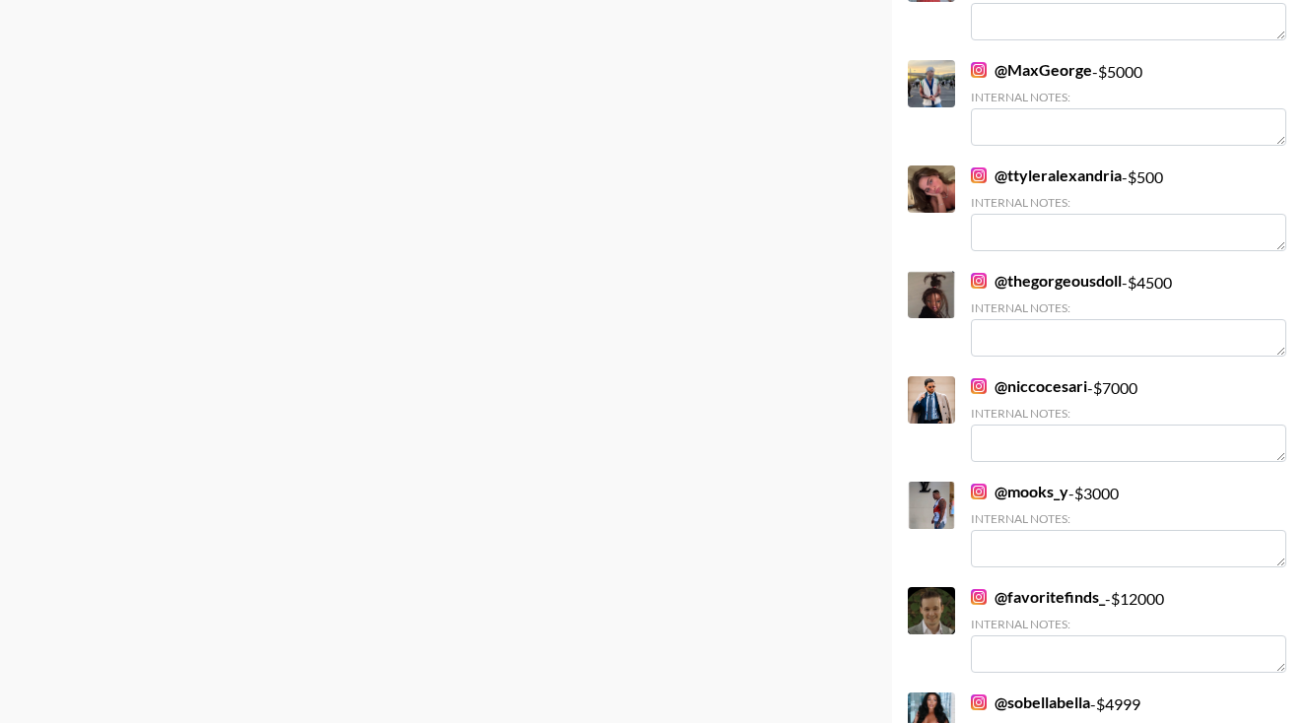 The height and width of the screenshot is (723, 1306). Describe the element at coordinates (1030, 703) in the screenshot. I see `a: @sobellabella` at that location.